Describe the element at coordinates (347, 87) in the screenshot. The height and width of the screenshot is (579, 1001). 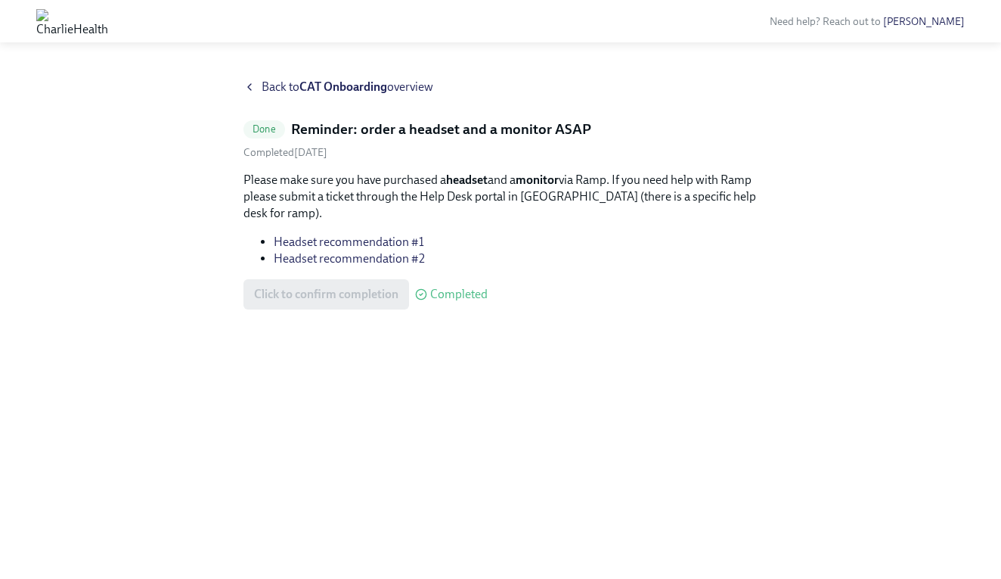
I see `span: Back to overview` at that location.